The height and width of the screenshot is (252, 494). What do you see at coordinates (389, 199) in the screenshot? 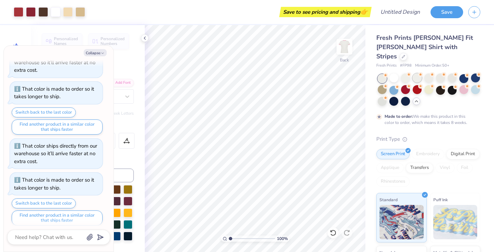
I see `span: Standard` at bounding box center [389, 199].